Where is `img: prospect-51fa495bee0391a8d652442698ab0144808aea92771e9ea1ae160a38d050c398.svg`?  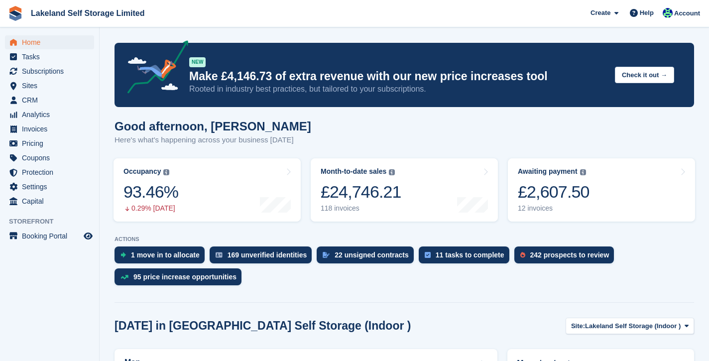 img: prospect-51fa495bee0391a8d652442698ab0144808aea92771e9ea1ae160a38d050c398.svg is located at coordinates (523, 255).